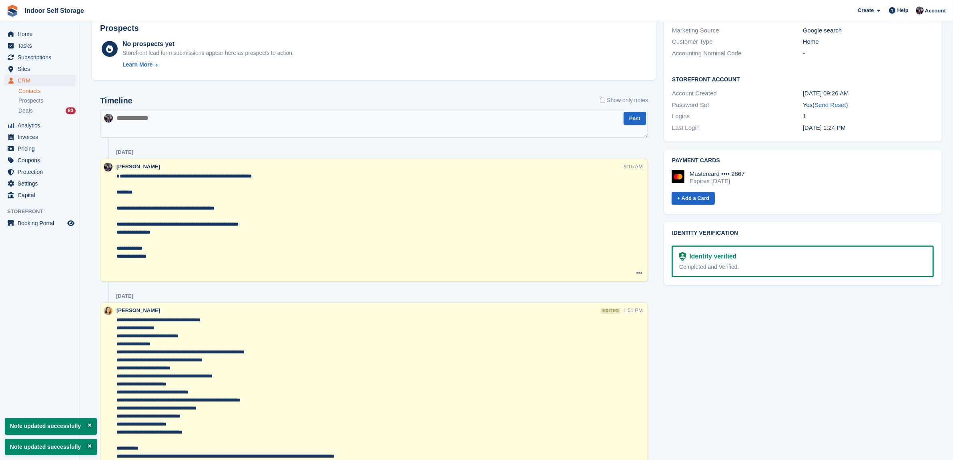 Image resolution: width=953 pixels, height=460 pixels. I want to click on img: Mastercard Logo, so click(678, 177).